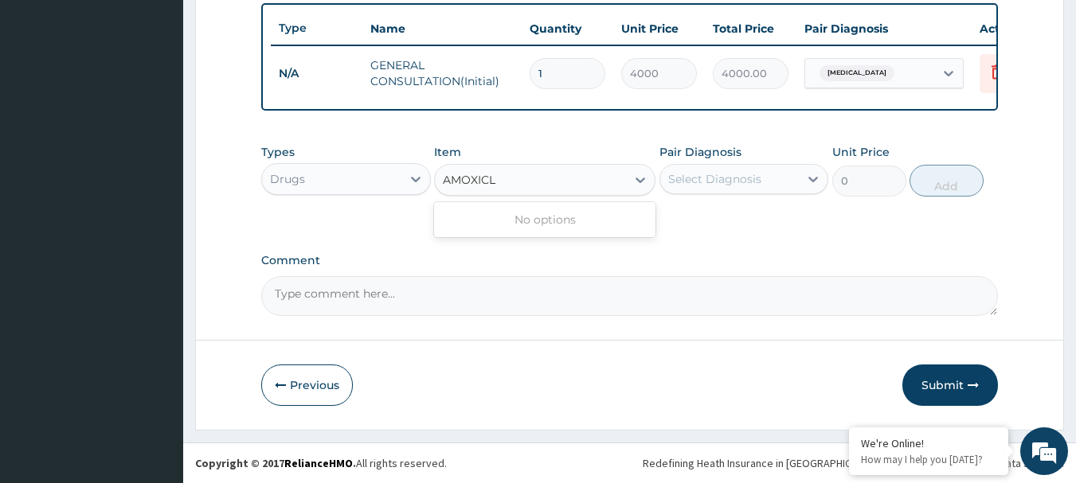  What do you see at coordinates (316, 28) in the screenshot?
I see `th: Type` at bounding box center [316, 28].